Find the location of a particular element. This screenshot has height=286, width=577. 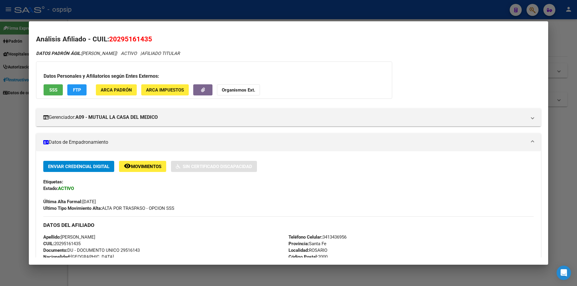

button: ARCA Padrón is located at coordinates (116, 90).